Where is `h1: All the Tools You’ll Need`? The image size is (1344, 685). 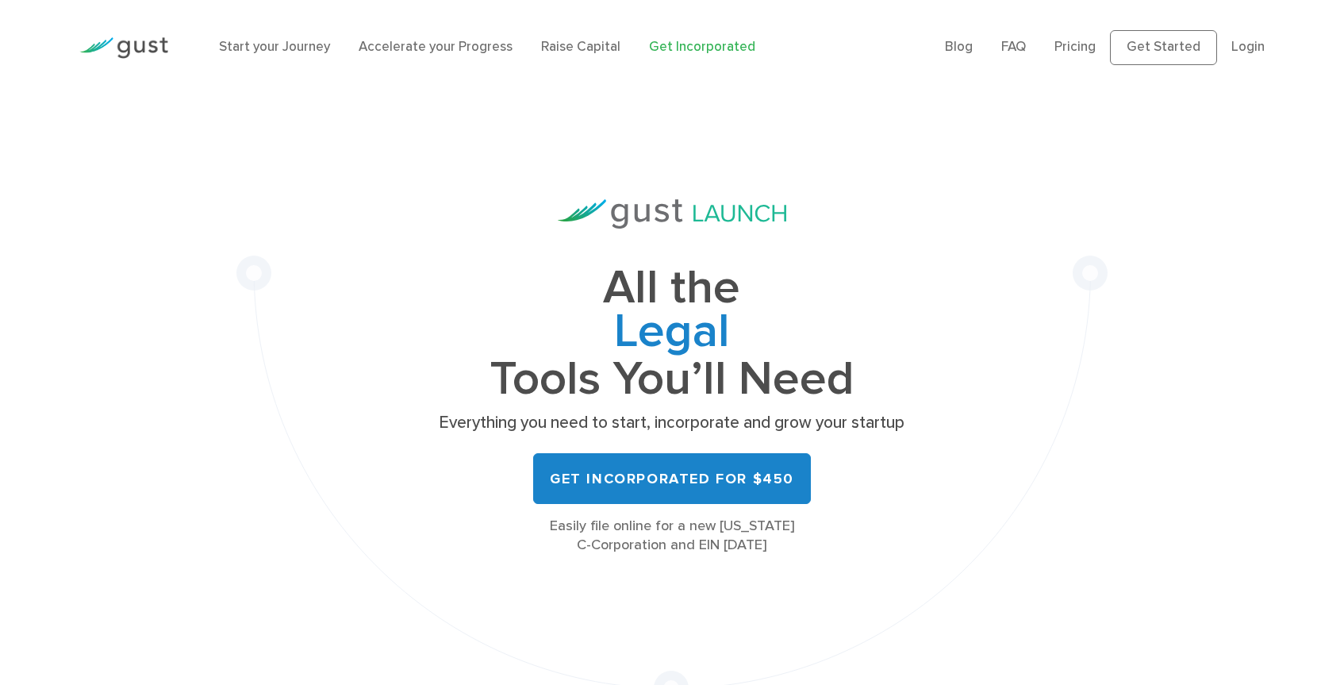
h1: All the Tools You’ll Need is located at coordinates (672, 333).